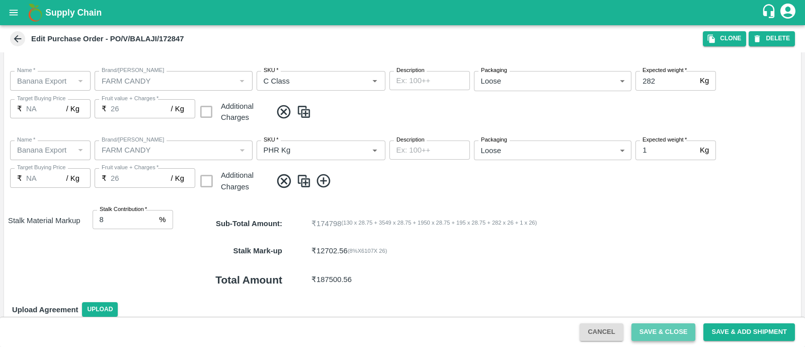 The height and width of the screenshot is (347, 805). Describe the element at coordinates (331, 279) in the screenshot. I see `p: ₹ 187500.56` at that location.